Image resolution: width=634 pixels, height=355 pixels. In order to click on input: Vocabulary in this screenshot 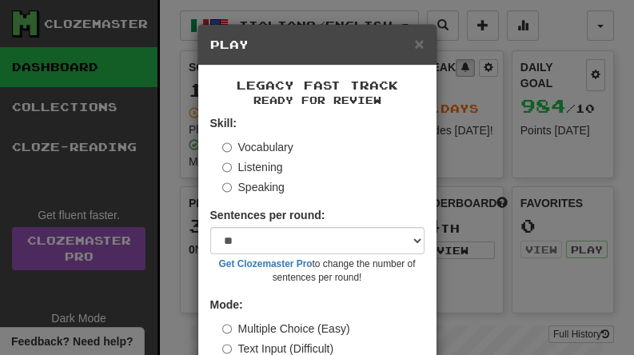, I will do `click(227, 147)`.